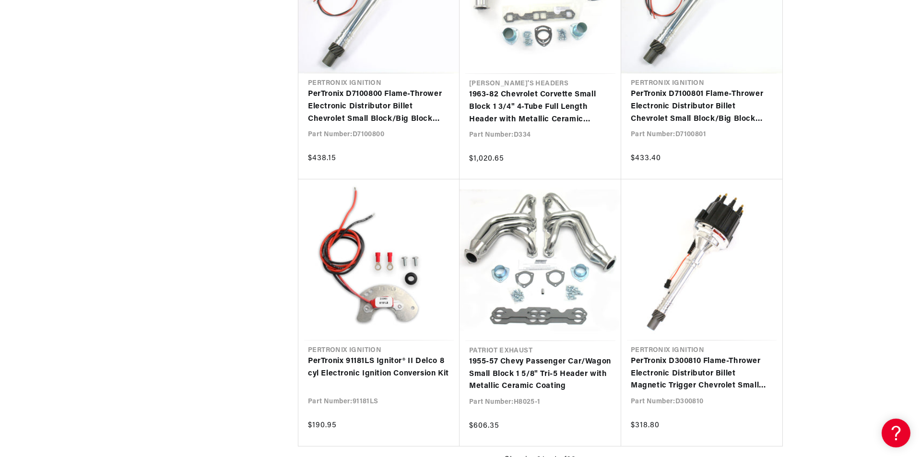 The width and height of the screenshot is (920, 457). Describe the element at coordinates (540, 107) in the screenshot. I see `a: 1963-82 Chevrolet Corvette Small Block 1 3/4" 4-Tube Full Length Header with Metallic Ceramic Coa...` at that location.